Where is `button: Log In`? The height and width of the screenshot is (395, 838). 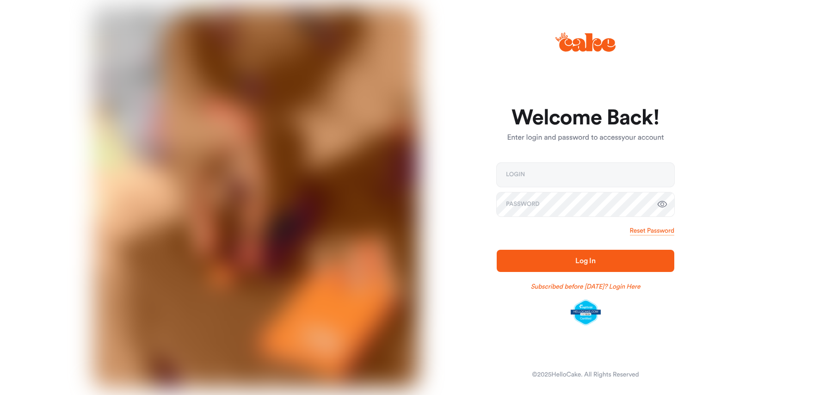
button: Log In is located at coordinates (585, 261).